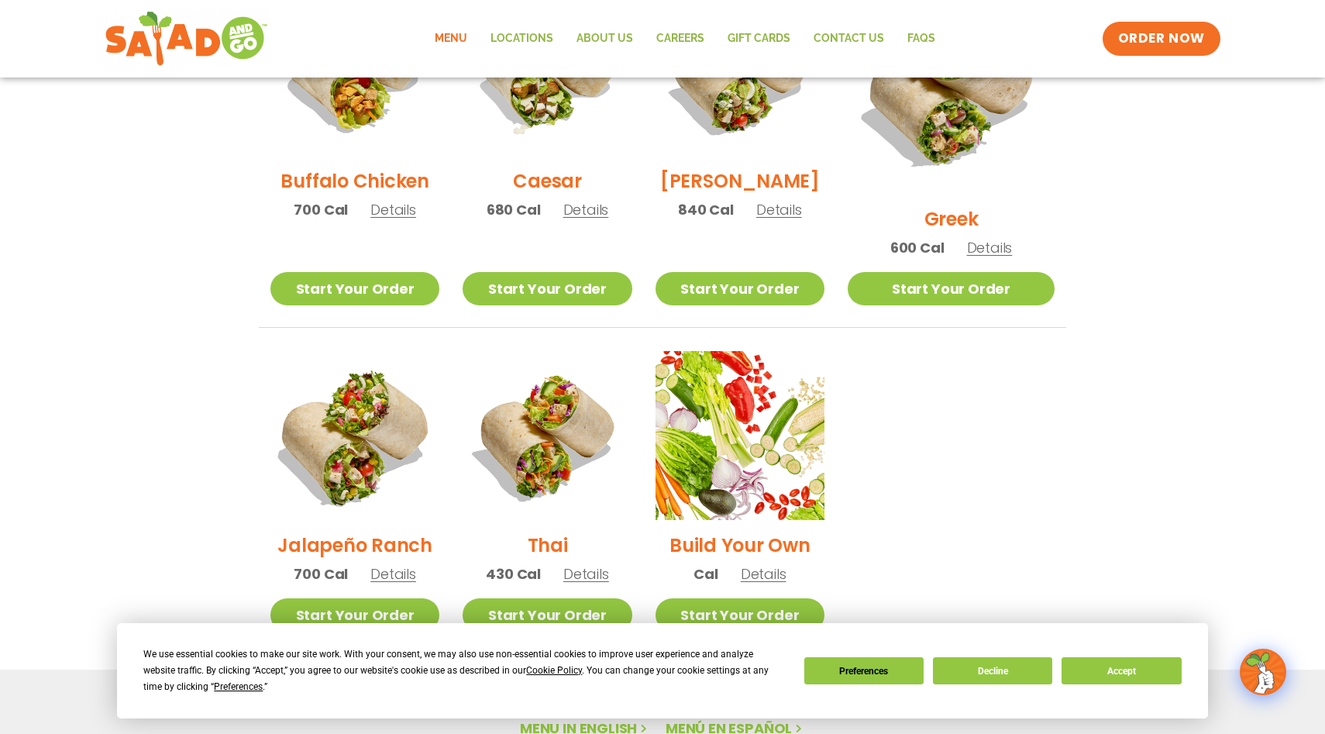 The image size is (1325, 734). Describe the element at coordinates (464, 670) in the screenshot. I see `div: We use essential cookies to make our site work. With your consent, we may also use non-essential ...` at that location.